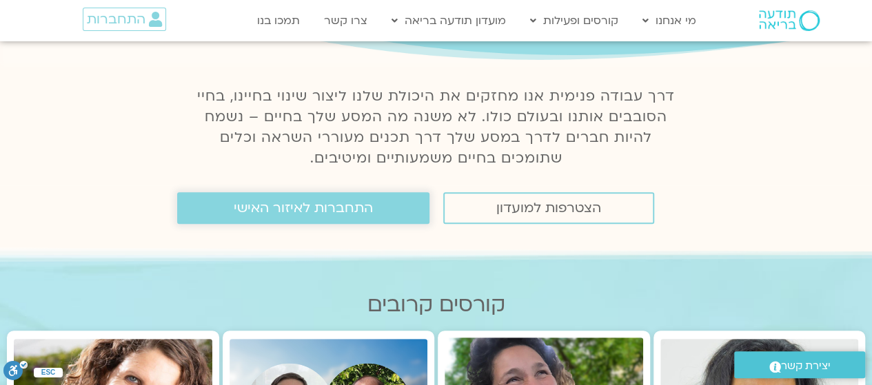 This screenshot has height=385, width=872. I want to click on span: יצירת קשר, so click(806, 366).